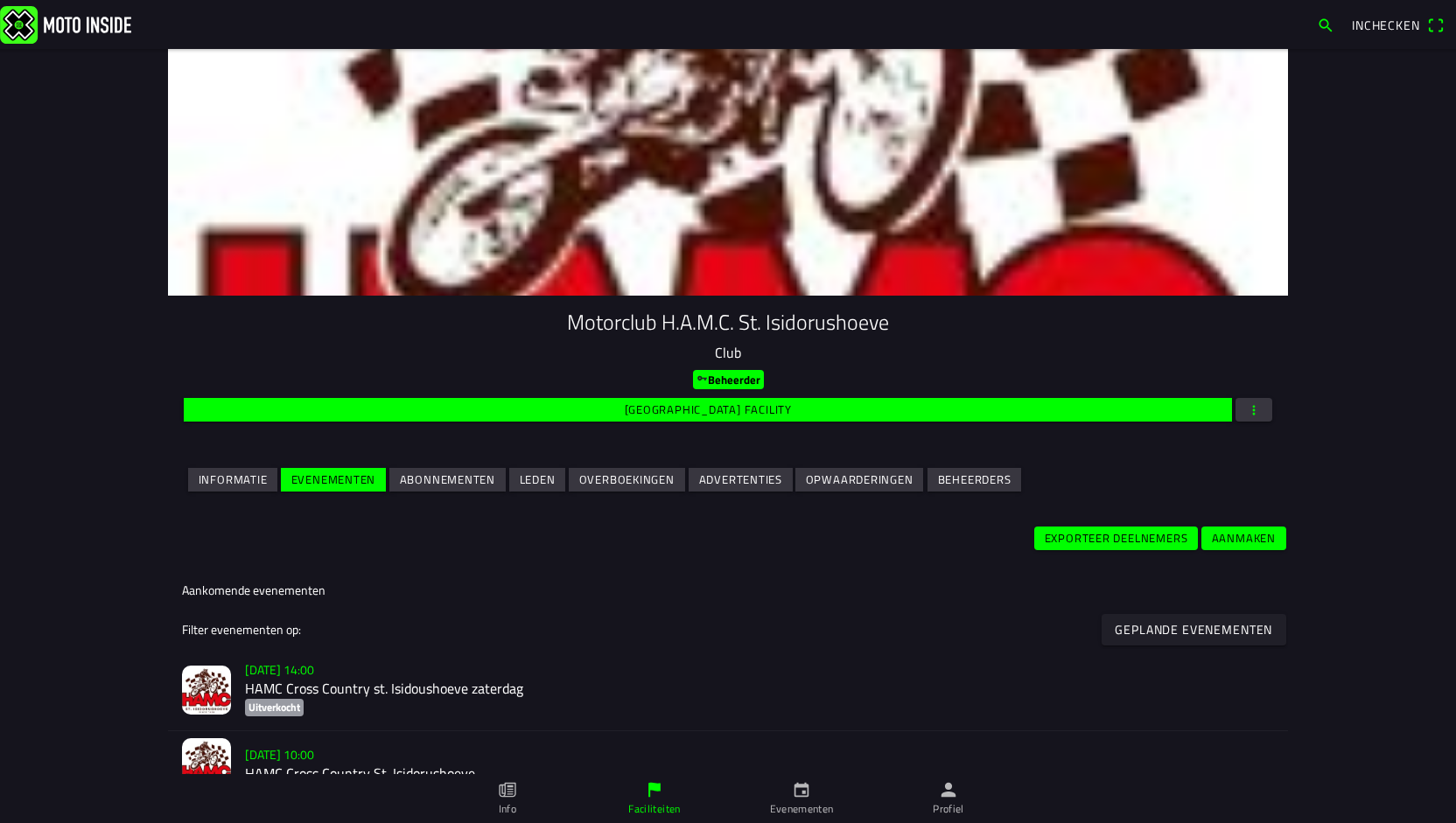  I want to click on ion-badge: Beheerder, so click(728, 380).